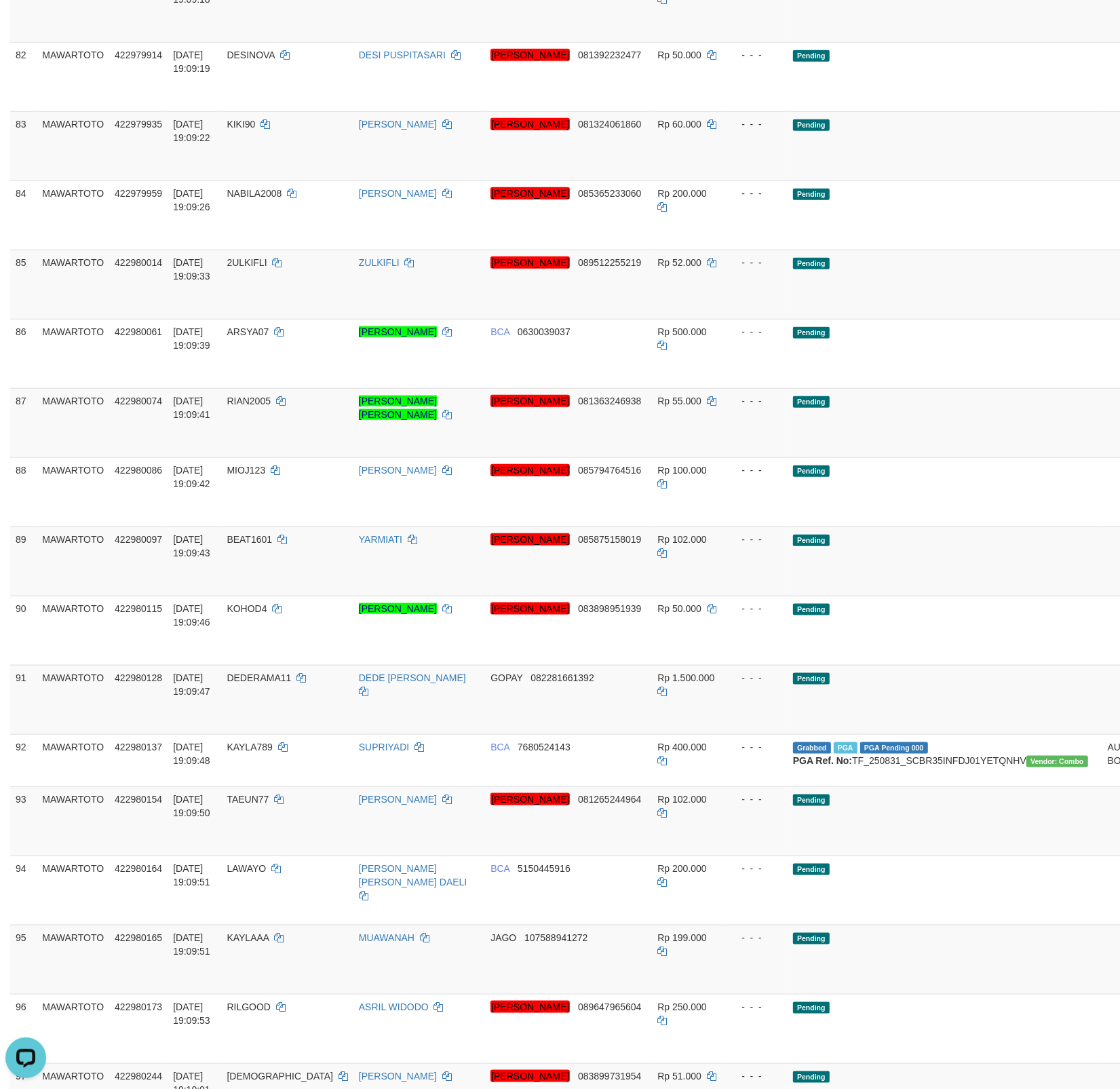 Image resolution: width=1120 pixels, height=1089 pixels. What do you see at coordinates (544, 332) in the screenshot?
I see `span: Copy 0630039037 to clipboard` at bounding box center [544, 332].